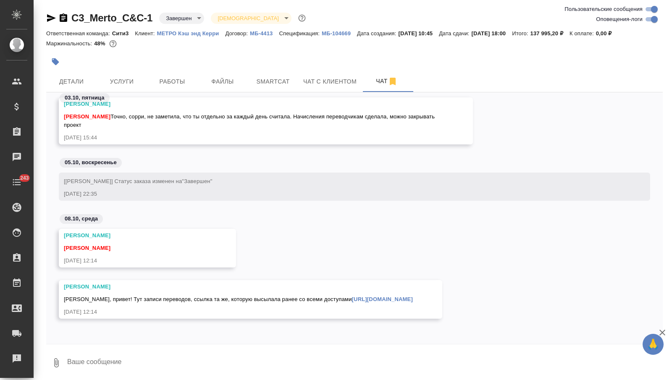  Describe the element at coordinates (455, 33) in the screenshot. I see `p: Дата сдачи:` at that location.